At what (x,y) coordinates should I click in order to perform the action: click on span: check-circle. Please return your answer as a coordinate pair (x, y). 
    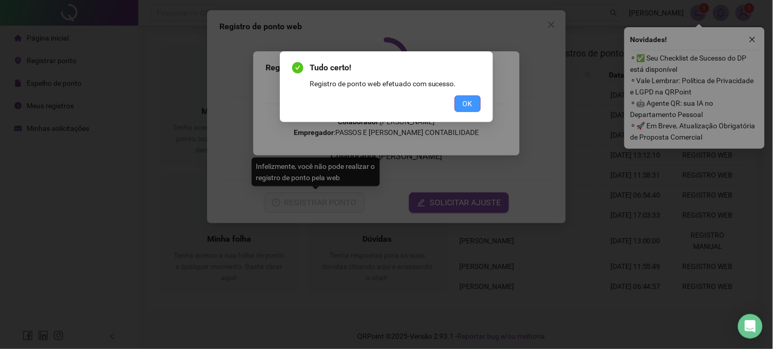
    Looking at the image, I should click on (298, 68).